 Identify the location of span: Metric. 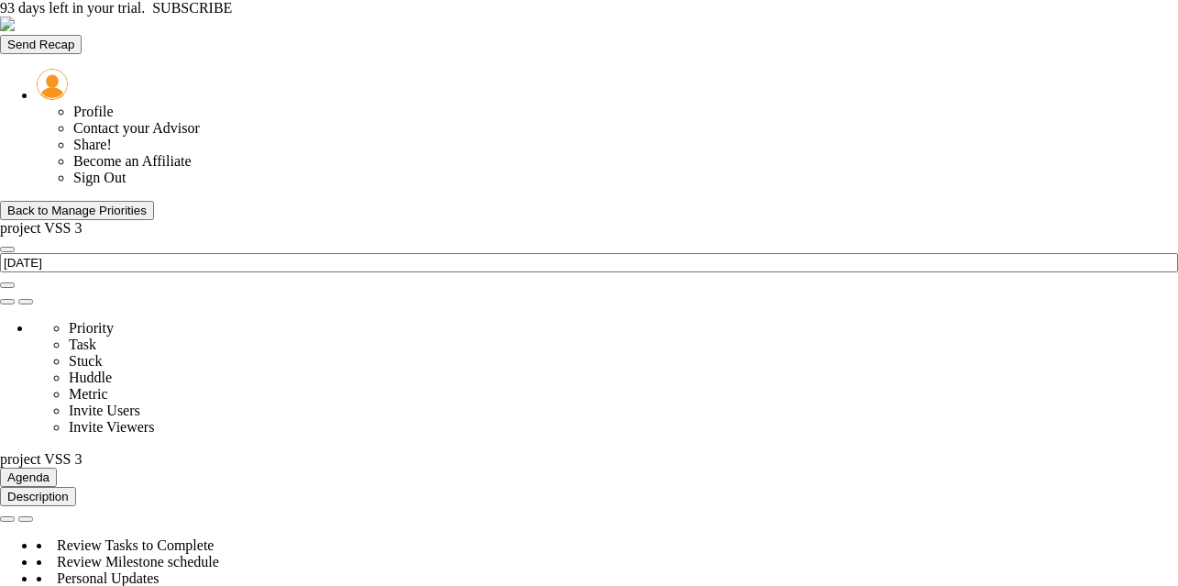
(88, 393).